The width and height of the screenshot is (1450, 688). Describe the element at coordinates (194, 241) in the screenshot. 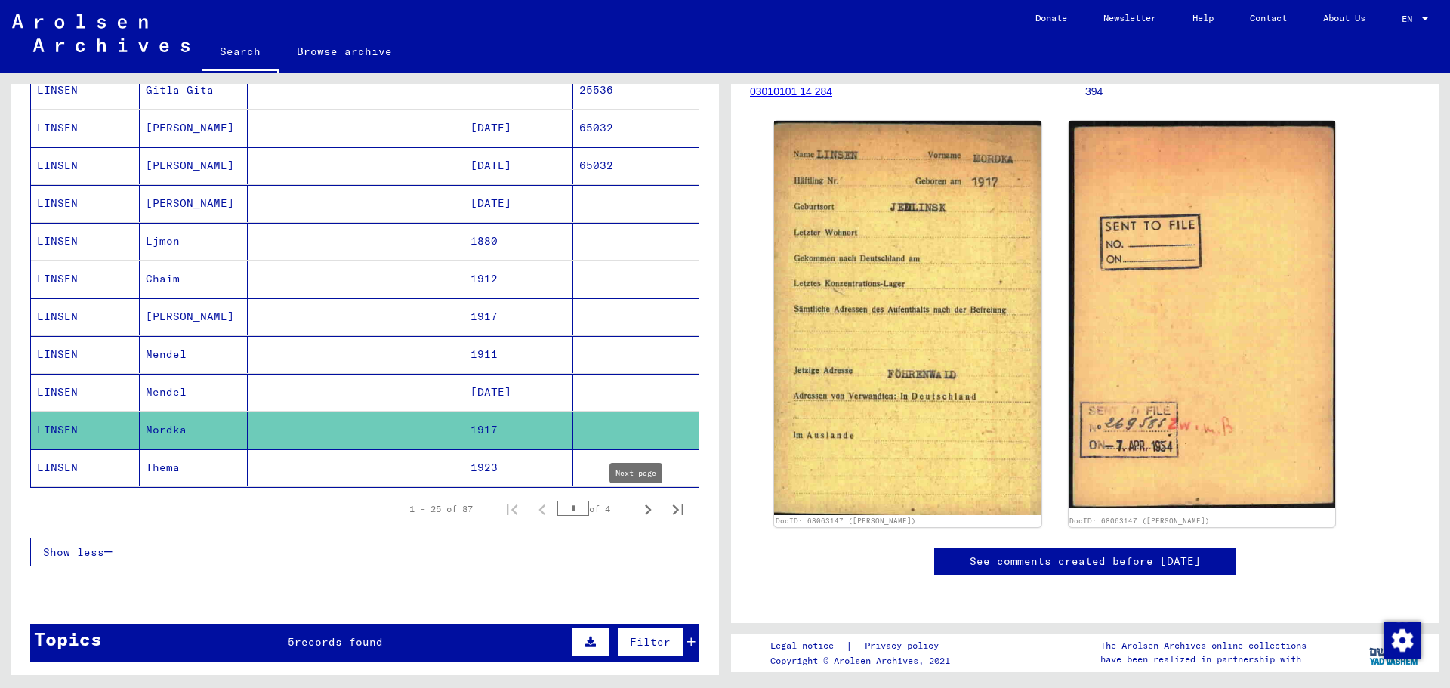

I see `mat-cell: Ljmon` at that location.